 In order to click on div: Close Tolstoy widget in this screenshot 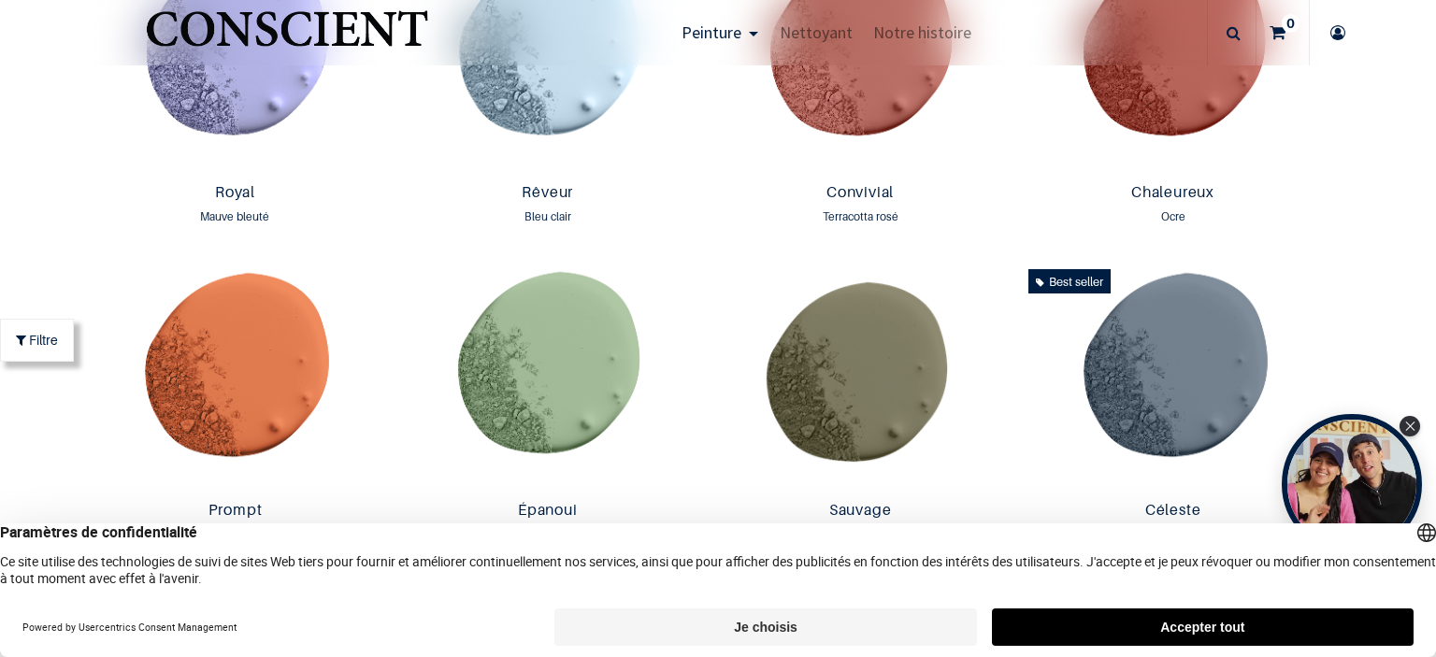, I will do `click(1410, 426)`.